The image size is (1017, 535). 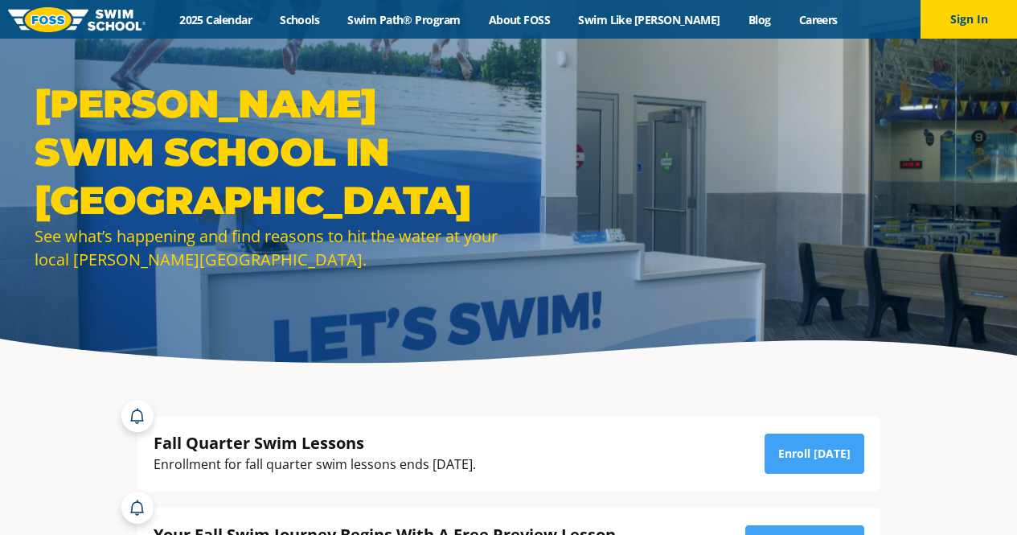 What do you see at coordinates (215, 19) in the screenshot?
I see `a: 2025 Calendar` at bounding box center [215, 19].